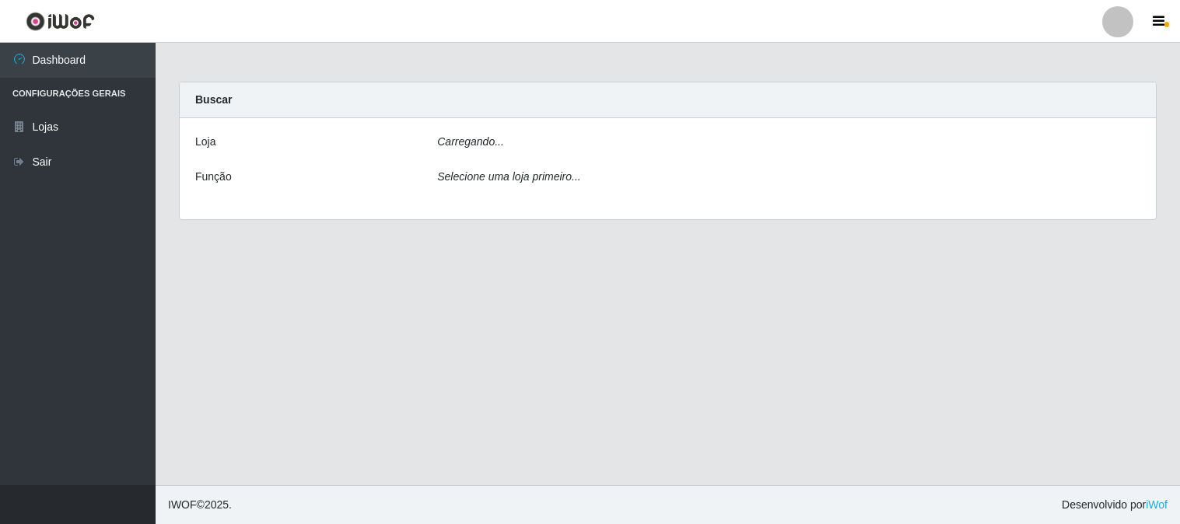 Image resolution: width=1180 pixels, height=524 pixels. Describe the element at coordinates (182, 505) in the screenshot. I see `span: IWOF` at that location.